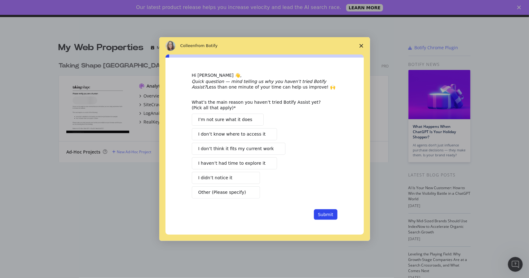  I want to click on span: I didn’t notice it, so click(216, 178).